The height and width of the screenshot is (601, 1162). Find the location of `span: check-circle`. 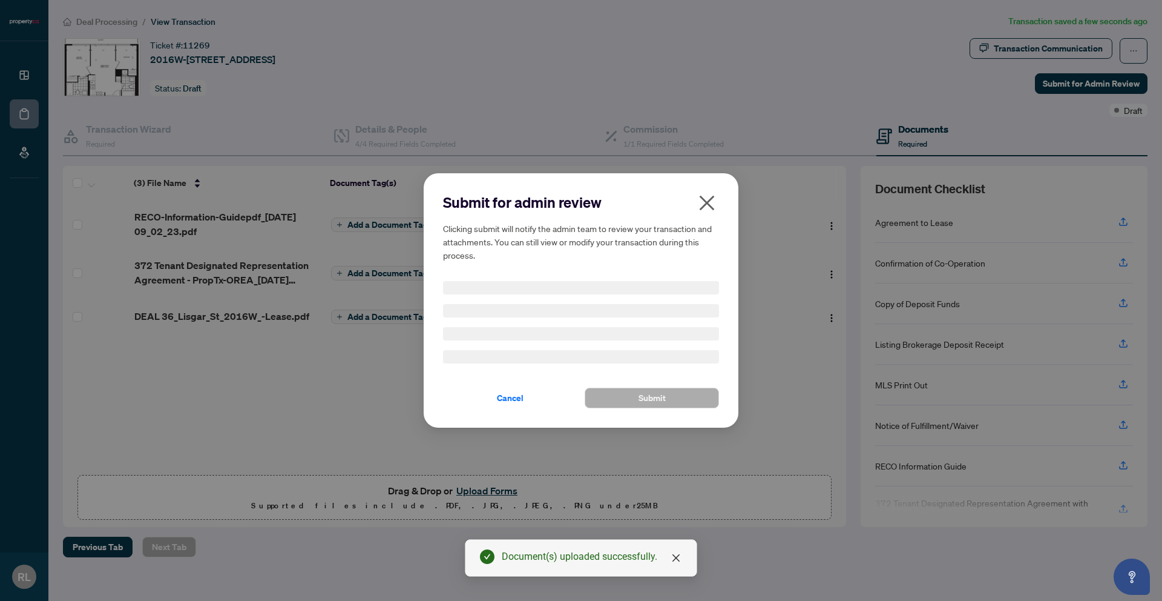

span: check-circle is located at coordinates (487, 556).